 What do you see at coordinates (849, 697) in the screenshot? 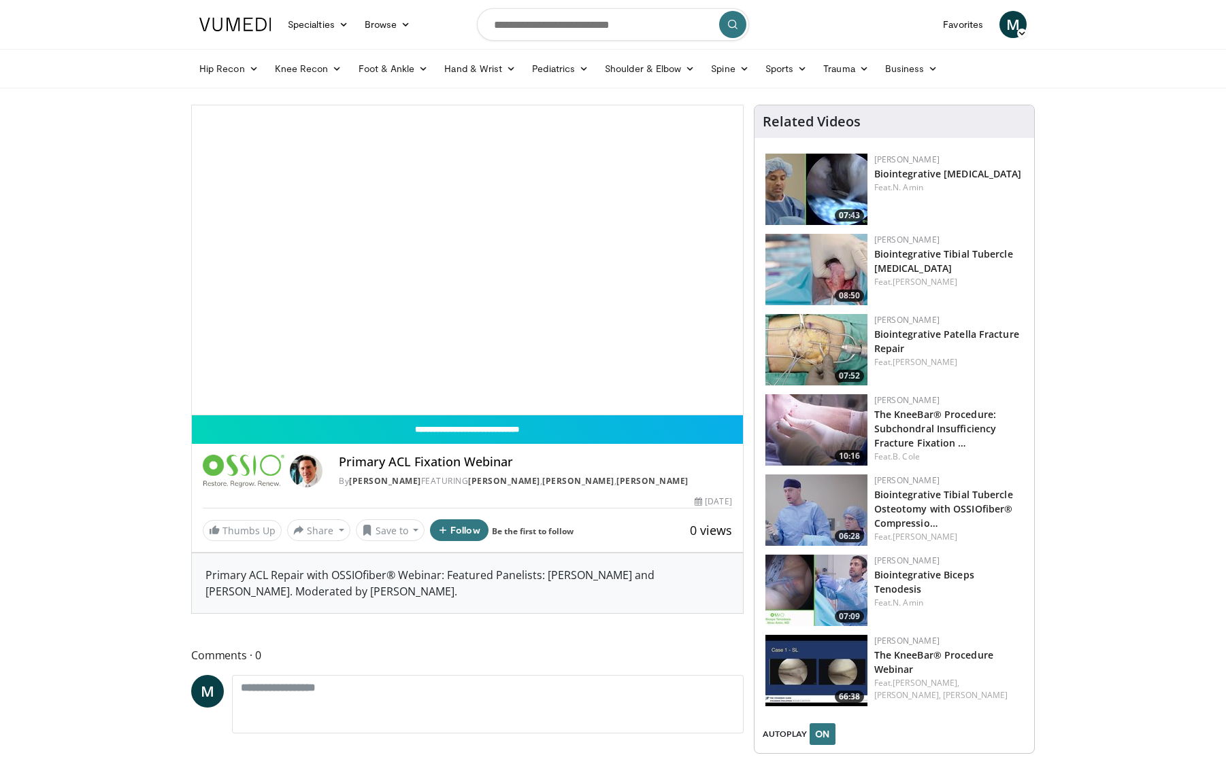
I see `span: 66:38` at bounding box center [849, 697].